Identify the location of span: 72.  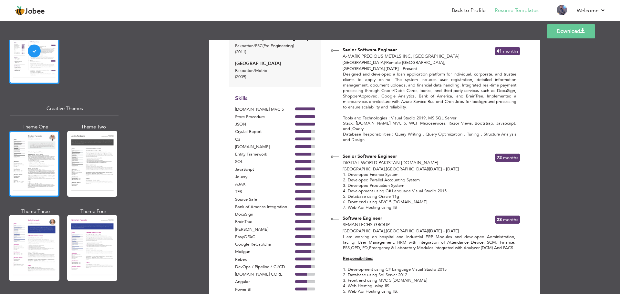
(499, 158).